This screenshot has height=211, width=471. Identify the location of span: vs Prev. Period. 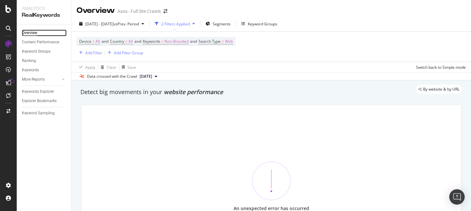
(126, 24).